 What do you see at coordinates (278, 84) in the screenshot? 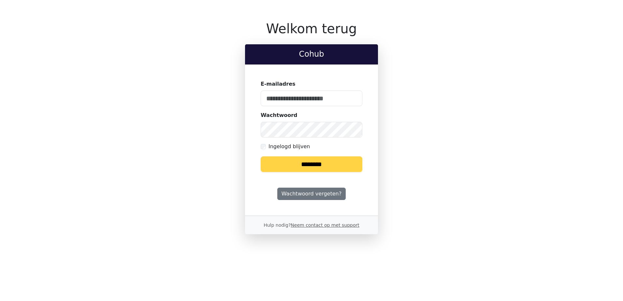
I see `label: E-mailadres` at bounding box center [278, 84].